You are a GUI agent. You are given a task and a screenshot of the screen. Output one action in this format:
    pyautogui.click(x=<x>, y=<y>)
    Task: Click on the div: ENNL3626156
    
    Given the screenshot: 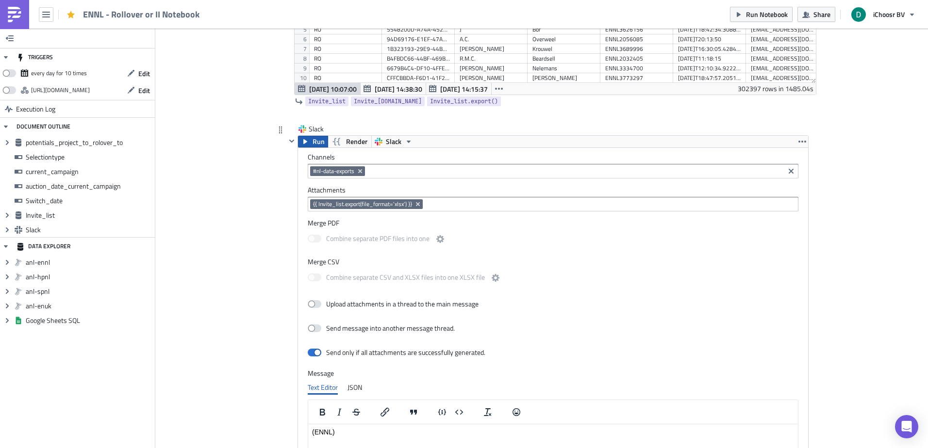 What is the action you would take?
    pyautogui.click(x=637, y=30)
    